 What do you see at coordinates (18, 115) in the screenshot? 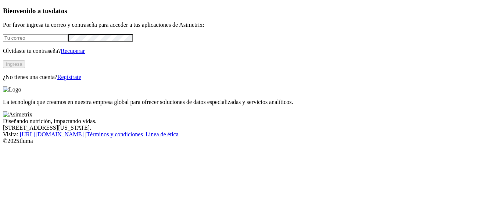
I see `img: Asimetrix` at bounding box center [18, 115].